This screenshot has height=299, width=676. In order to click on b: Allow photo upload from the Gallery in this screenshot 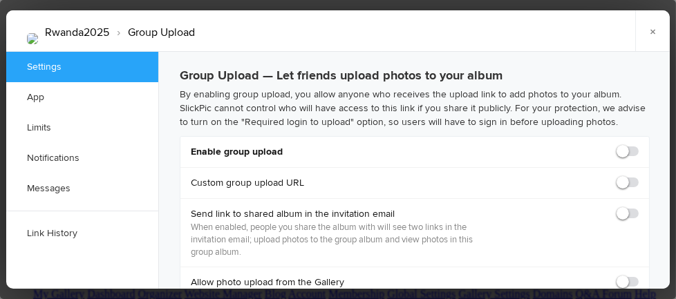, I will do `click(336, 283)`.